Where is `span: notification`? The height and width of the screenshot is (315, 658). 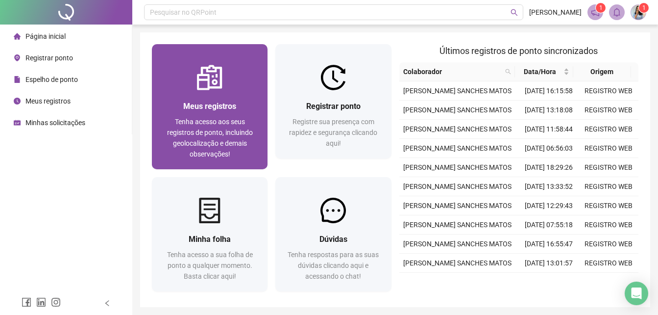 span: notification is located at coordinates (595, 12).